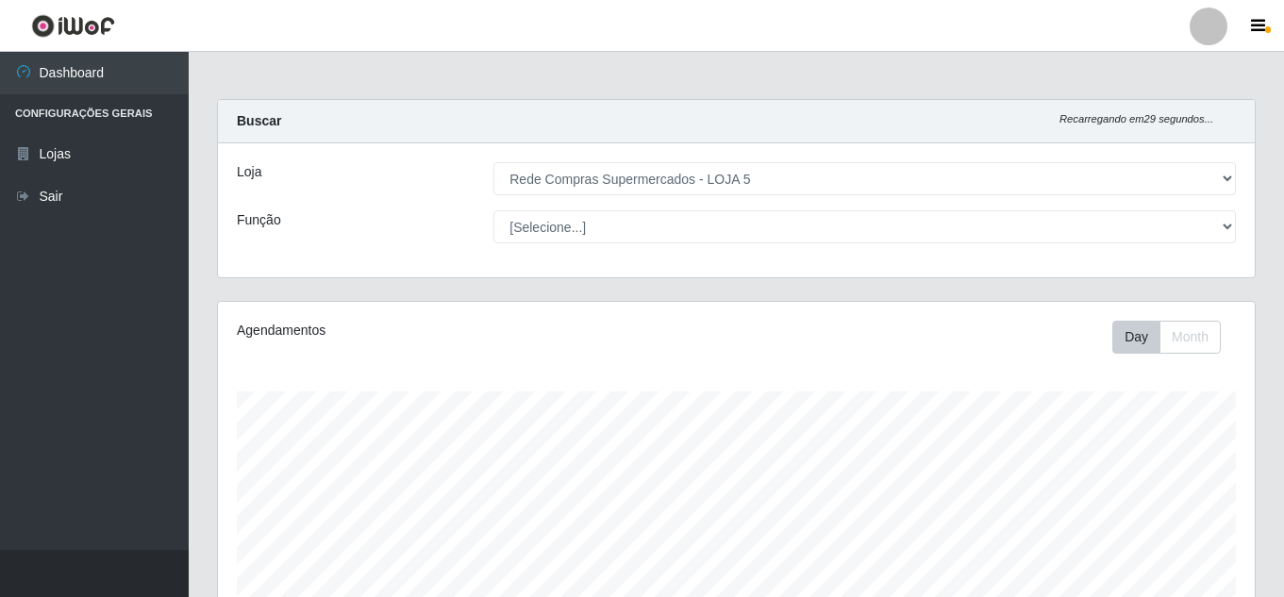 The width and height of the screenshot is (1284, 597). I want to click on img: CoreUI Logo, so click(73, 25).